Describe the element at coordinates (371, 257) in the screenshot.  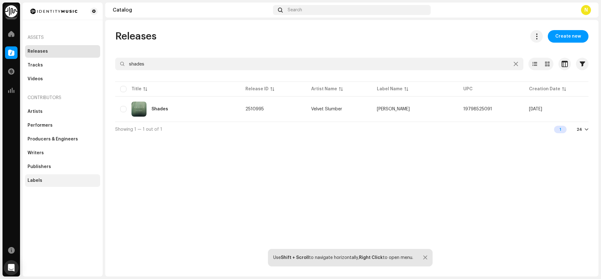
I see `strong: Right Click` at that location.